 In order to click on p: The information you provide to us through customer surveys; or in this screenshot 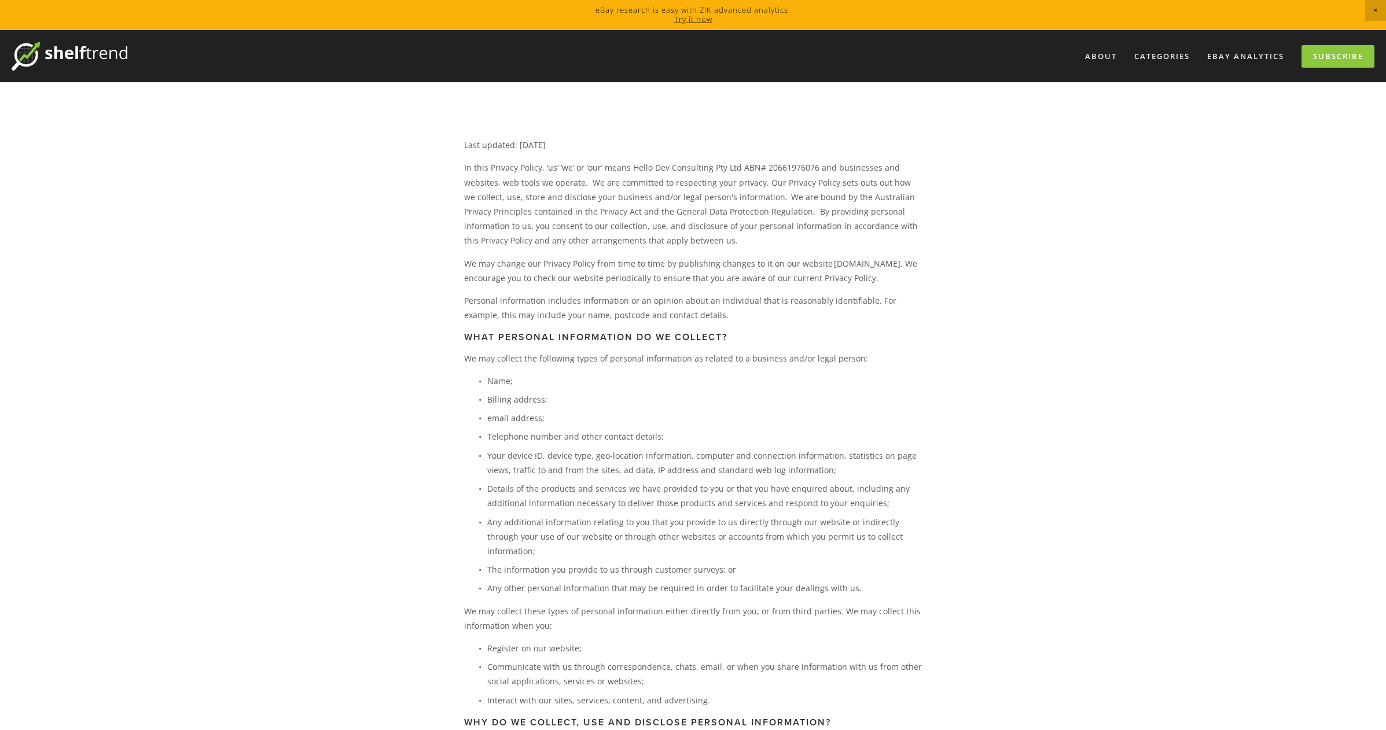, I will do `click(704, 569)`.